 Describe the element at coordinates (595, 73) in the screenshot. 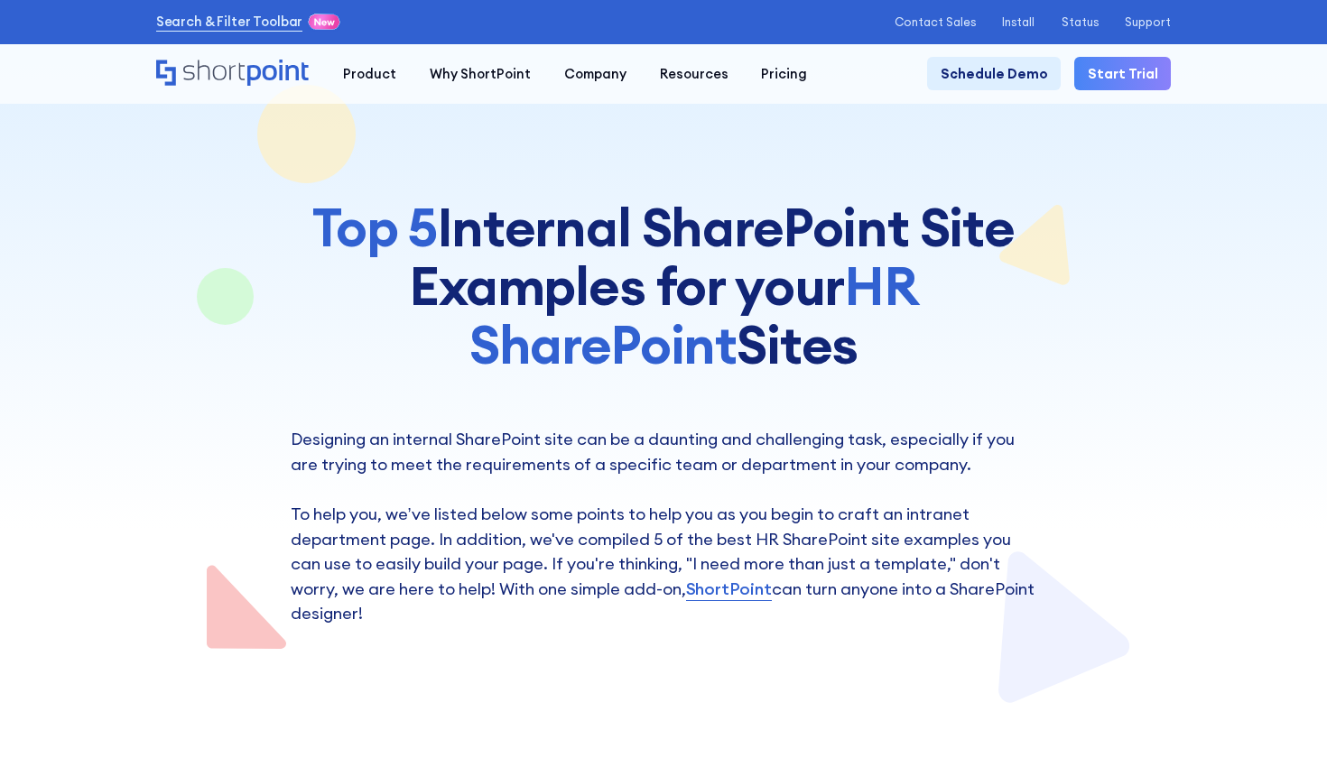

I see `a: Company` at that location.